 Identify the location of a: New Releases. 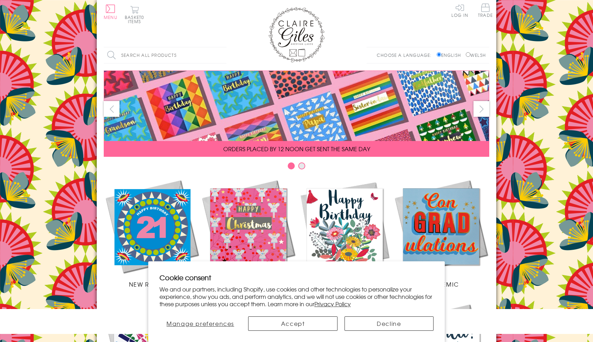
(152, 233).